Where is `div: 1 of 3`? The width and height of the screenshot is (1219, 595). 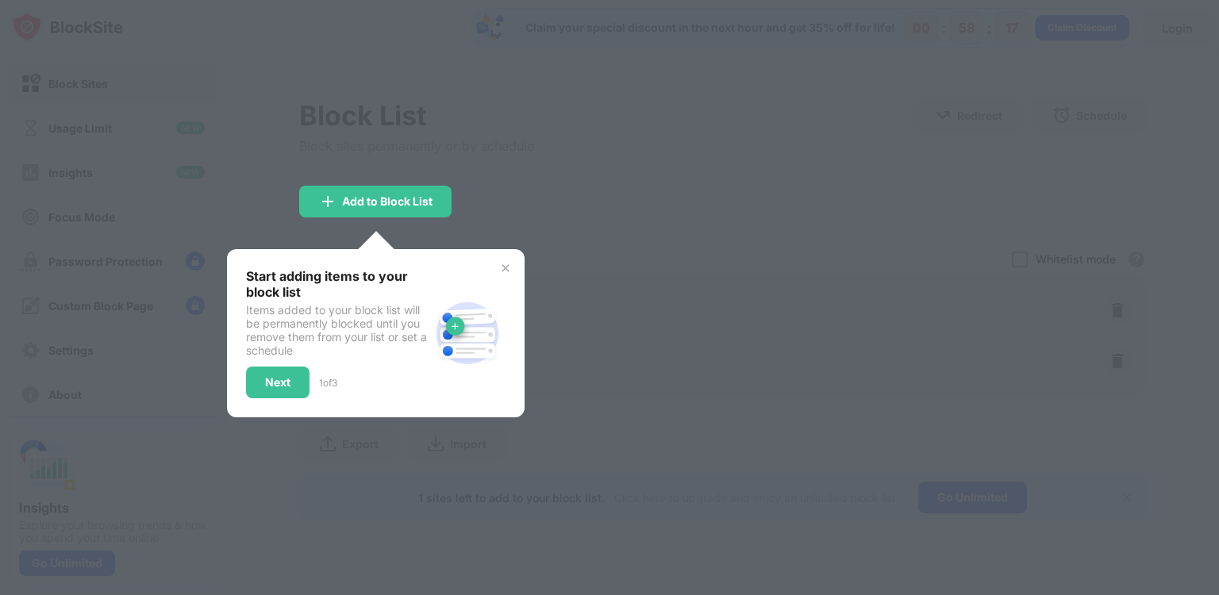
div: 1 of 3 is located at coordinates (328, 382).